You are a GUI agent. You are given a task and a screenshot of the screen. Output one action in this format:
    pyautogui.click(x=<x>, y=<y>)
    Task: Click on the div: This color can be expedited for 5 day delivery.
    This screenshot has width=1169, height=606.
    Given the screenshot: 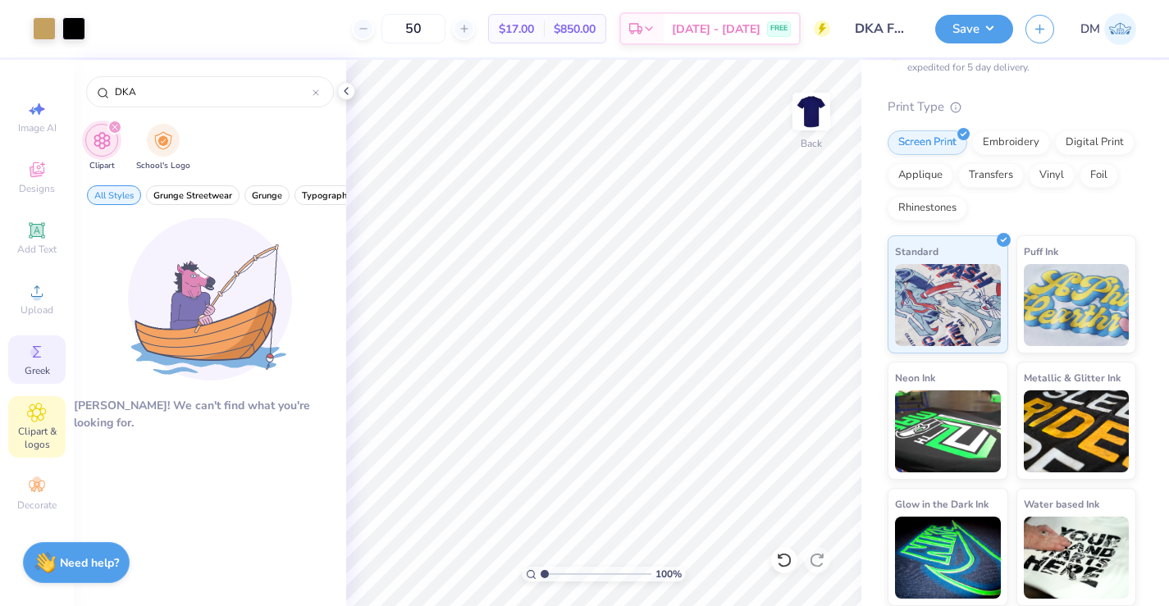 What is the action you would take?
    pyautogui.click(x=1008, y=60)
    